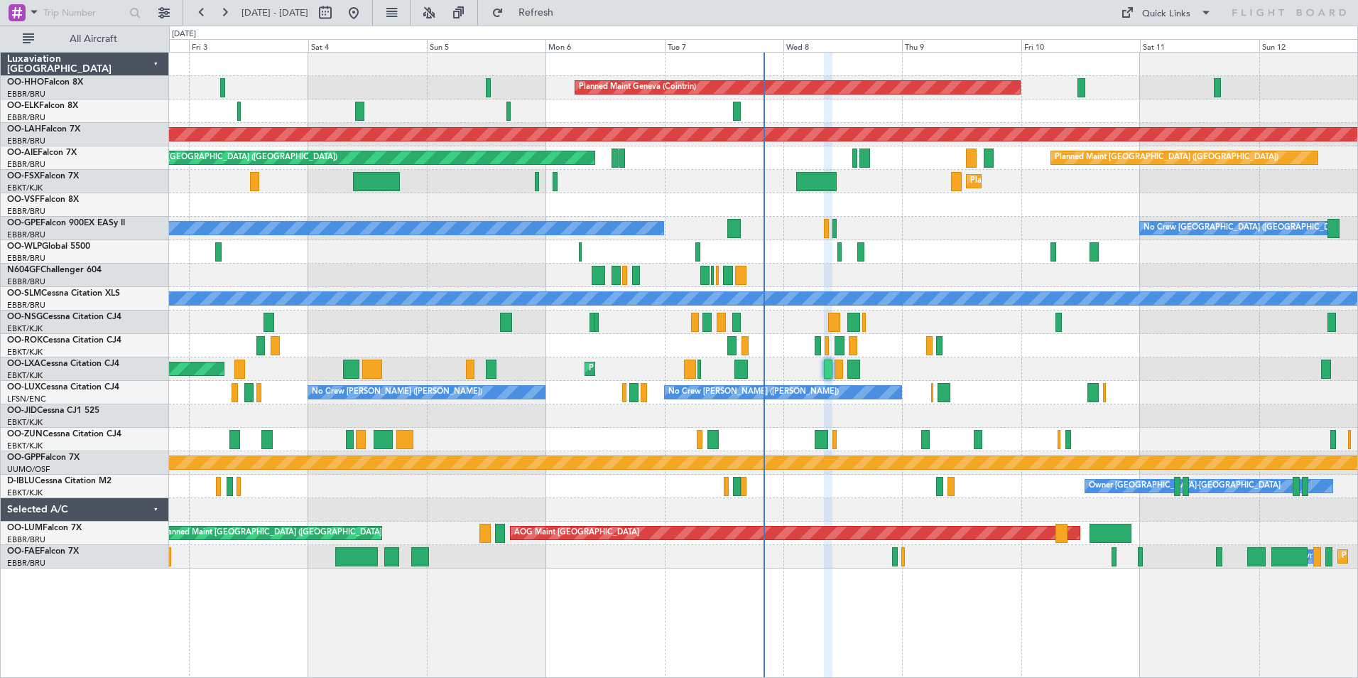  I want to click on button: Refresh, so click(528, 13).